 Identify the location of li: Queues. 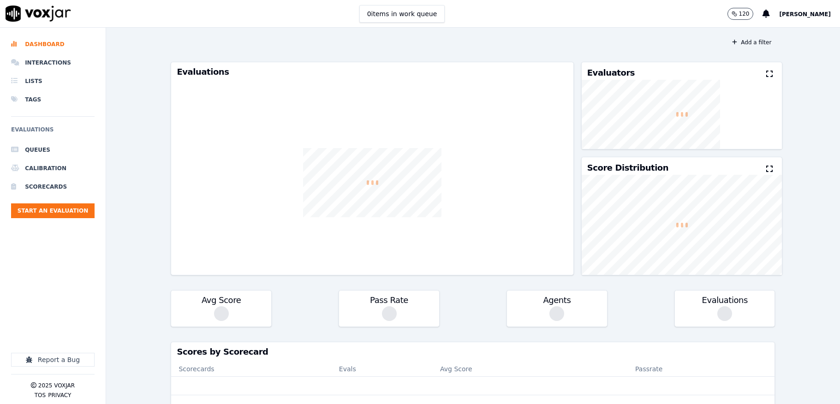
(53, 150).